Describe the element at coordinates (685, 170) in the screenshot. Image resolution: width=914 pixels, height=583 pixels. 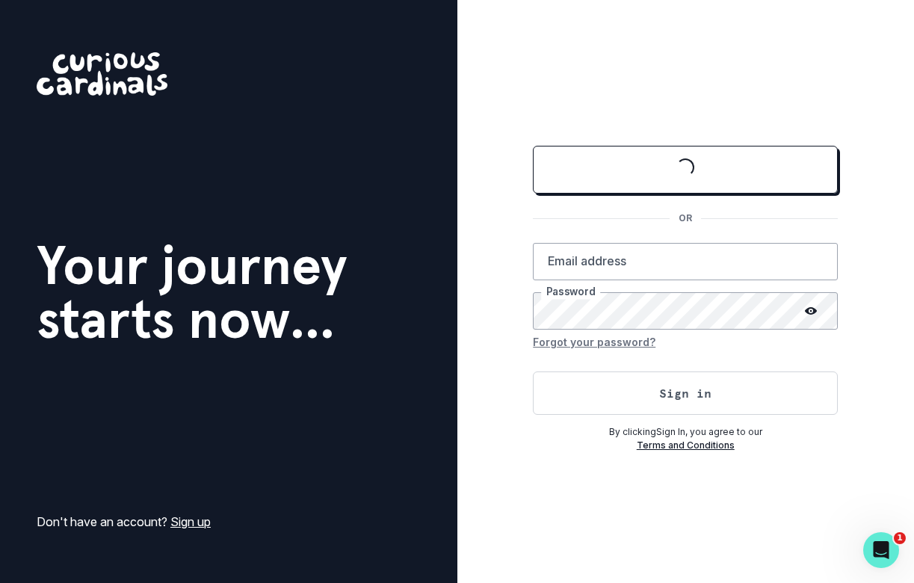
I see `button: Sign in with Google (GSuite)` at that location.